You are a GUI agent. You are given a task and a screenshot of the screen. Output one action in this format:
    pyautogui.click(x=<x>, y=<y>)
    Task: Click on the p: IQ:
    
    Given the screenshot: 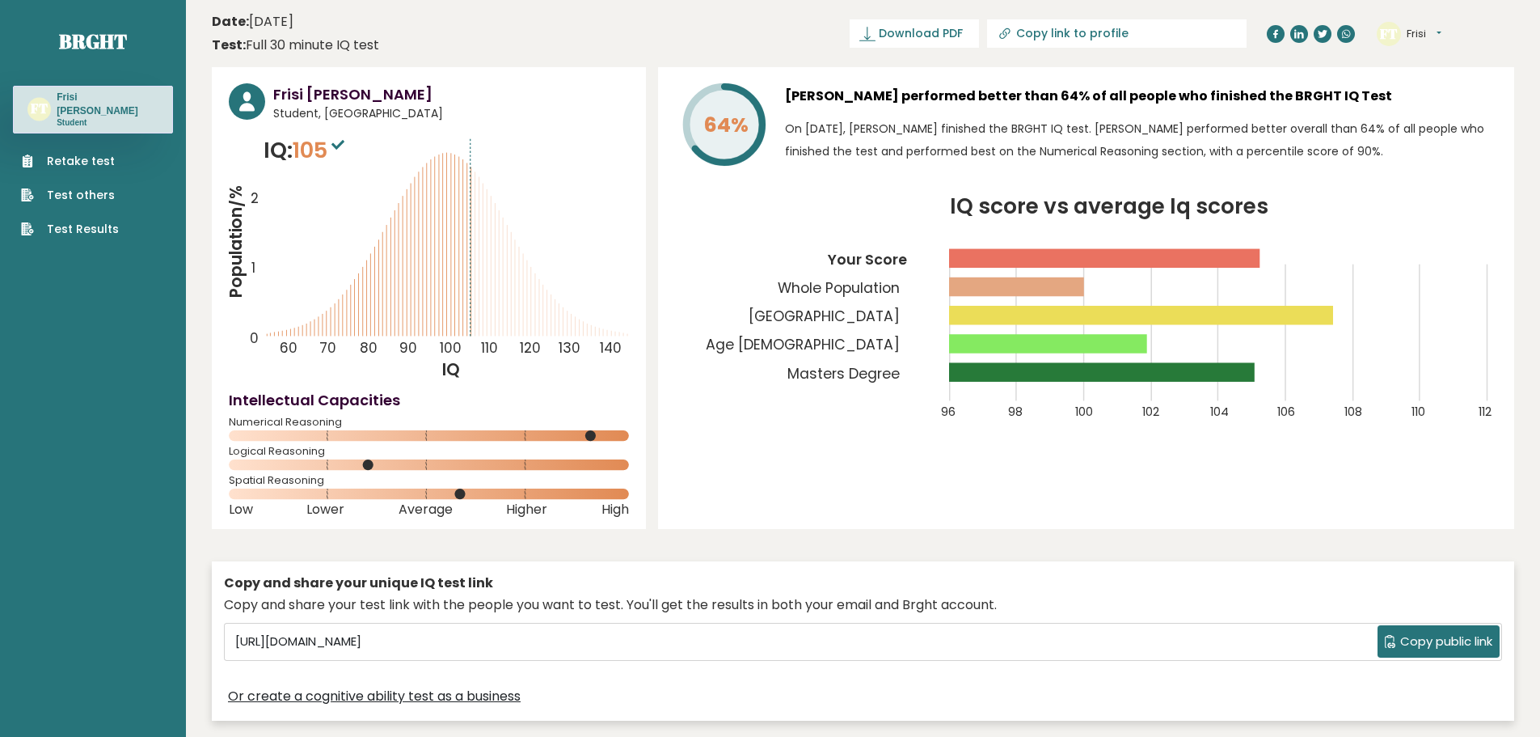 What is the action you would take?
    pyautogui.click(x=306, y=150)
    